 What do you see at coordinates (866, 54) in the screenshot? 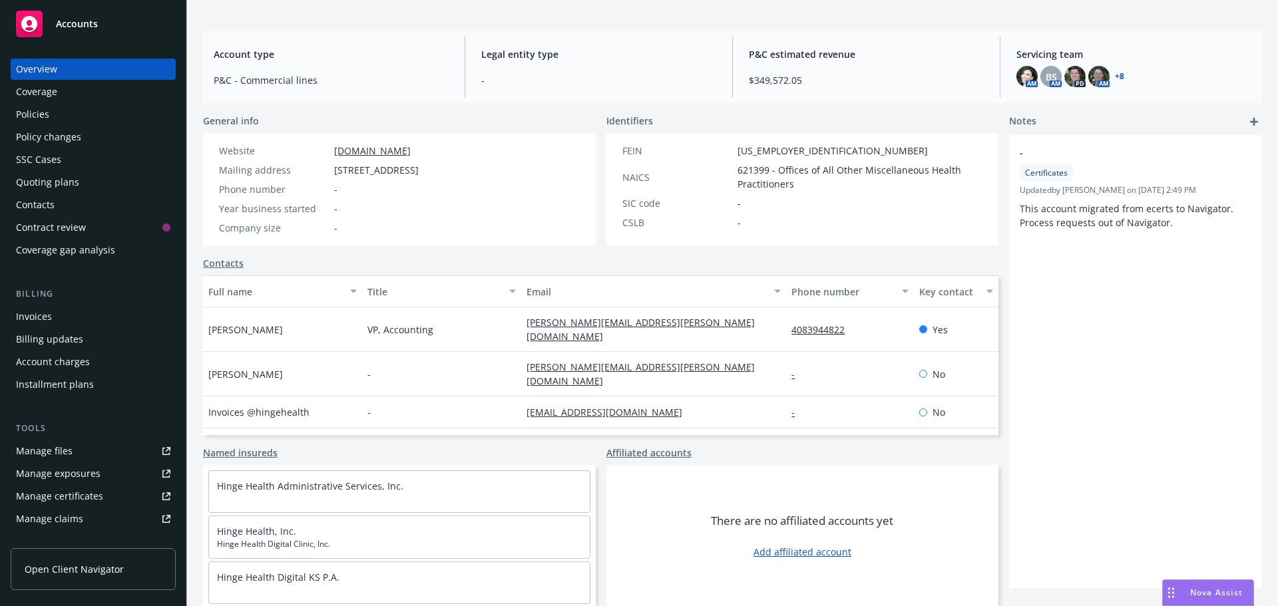
I see `span: P&C estimated revenue` at bounding box center [866, 54].